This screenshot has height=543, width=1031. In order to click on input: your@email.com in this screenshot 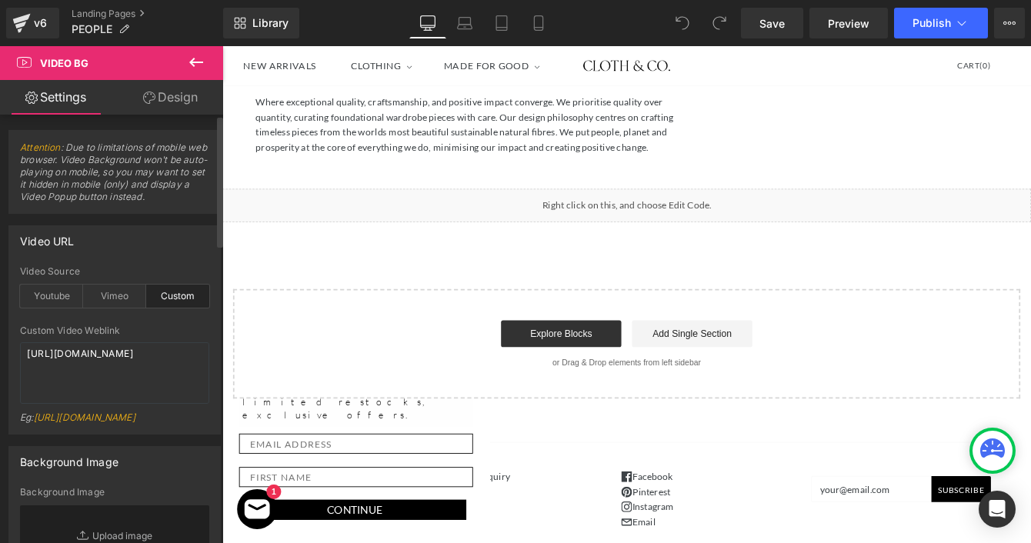, I will do `click(781, 510)`.